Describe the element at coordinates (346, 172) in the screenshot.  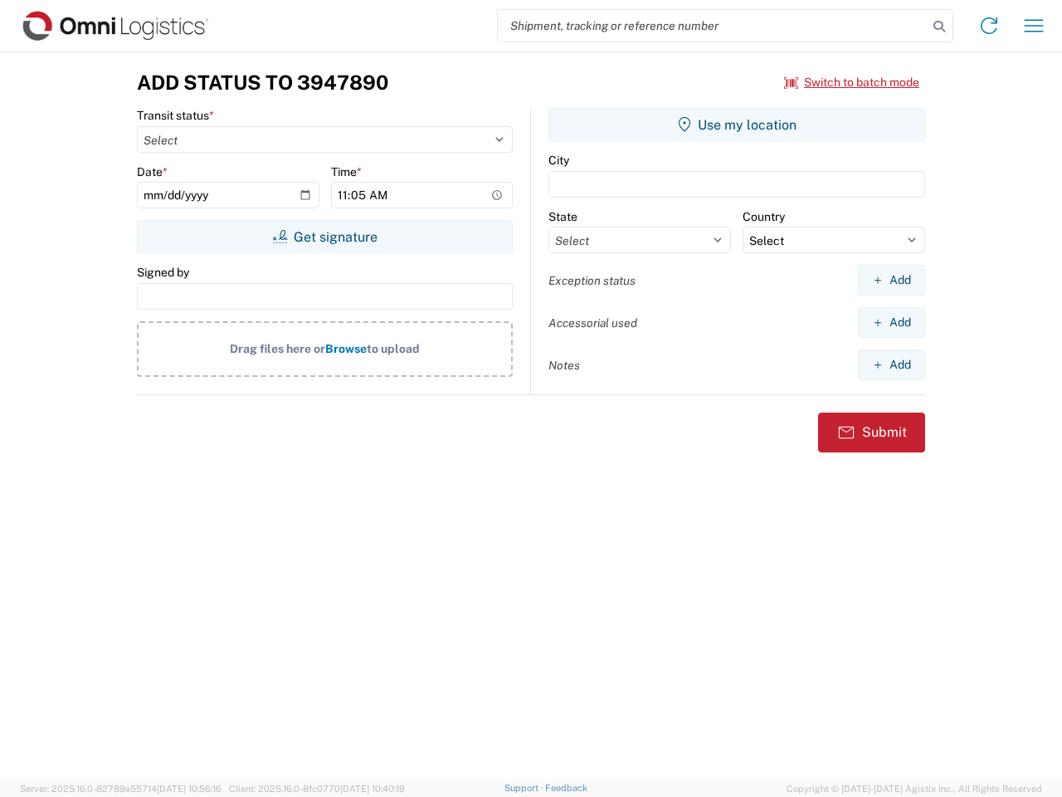
I see `label: Time` at that location.